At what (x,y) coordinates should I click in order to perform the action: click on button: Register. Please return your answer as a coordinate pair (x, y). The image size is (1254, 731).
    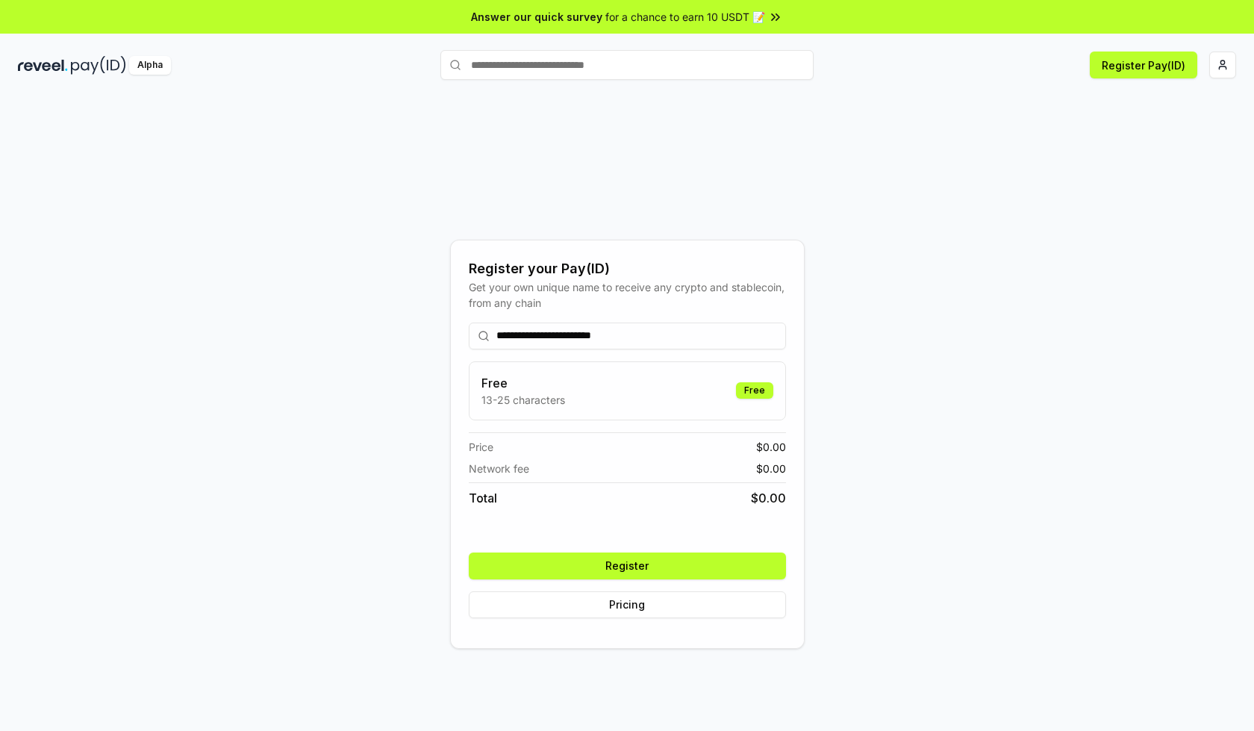
    Looking at the image, I should click on (627, 566).